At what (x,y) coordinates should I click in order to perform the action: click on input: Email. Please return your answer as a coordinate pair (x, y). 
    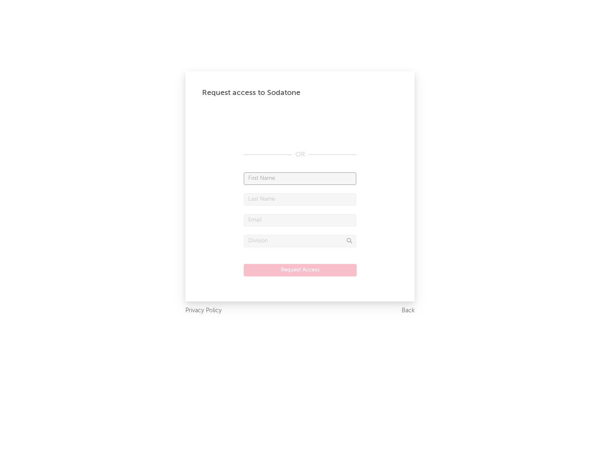
    Looking at the image, I should click on (300, 220).